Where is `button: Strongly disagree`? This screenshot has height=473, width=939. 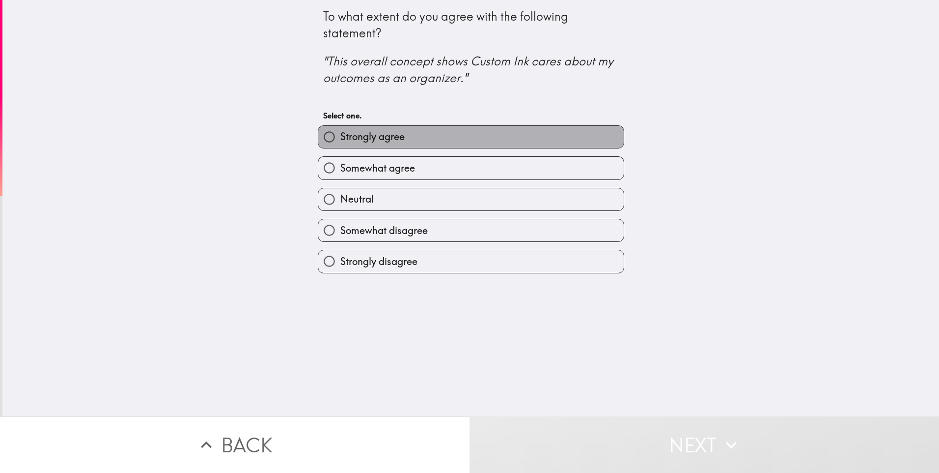
button: Strongly disagree is located at coordinates (471, 261).